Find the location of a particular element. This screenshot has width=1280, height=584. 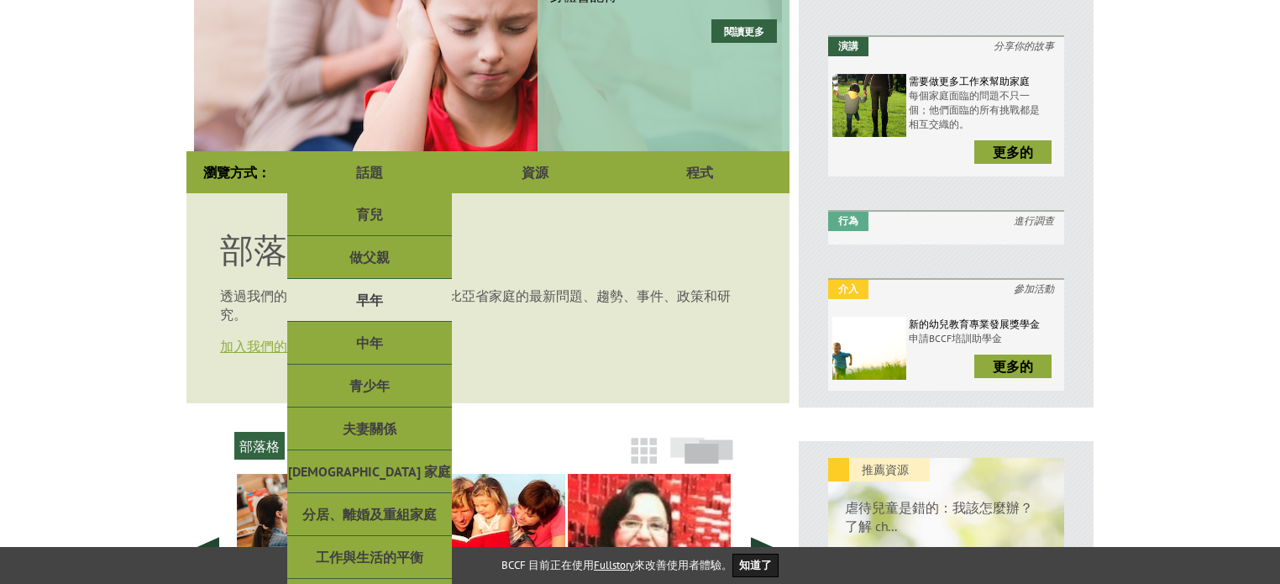

font: 做父親 is located at coordinates (369, 257).